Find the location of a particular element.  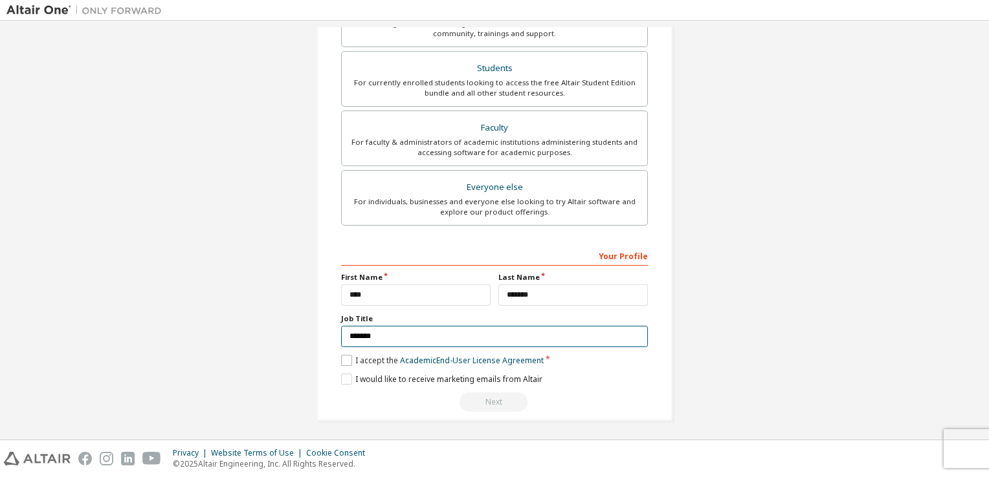

img: facebook.svg is located at coordinates (85, 459).